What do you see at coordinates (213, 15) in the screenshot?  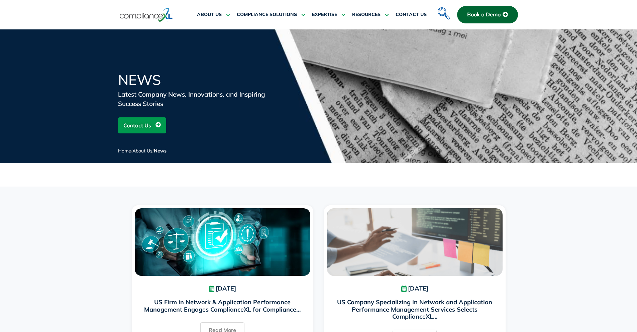 I see `a: ABOUT US` at bounding box center [213, 15].